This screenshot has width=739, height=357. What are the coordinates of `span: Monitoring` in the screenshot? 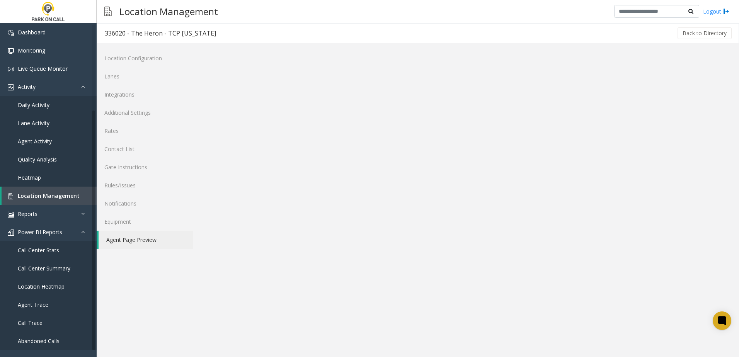 It's located at (31, 50).